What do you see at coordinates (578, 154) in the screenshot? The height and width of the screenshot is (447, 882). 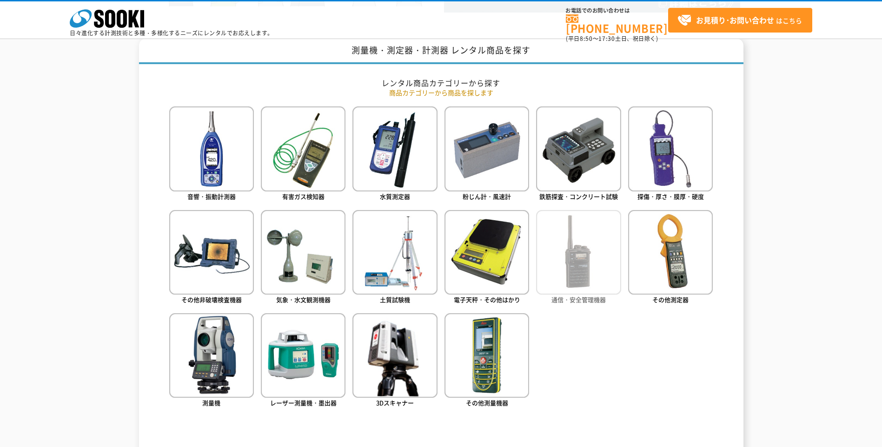 I see `a: 鉄筋探査・コンクリート試験` at bounding box center [578, 154].